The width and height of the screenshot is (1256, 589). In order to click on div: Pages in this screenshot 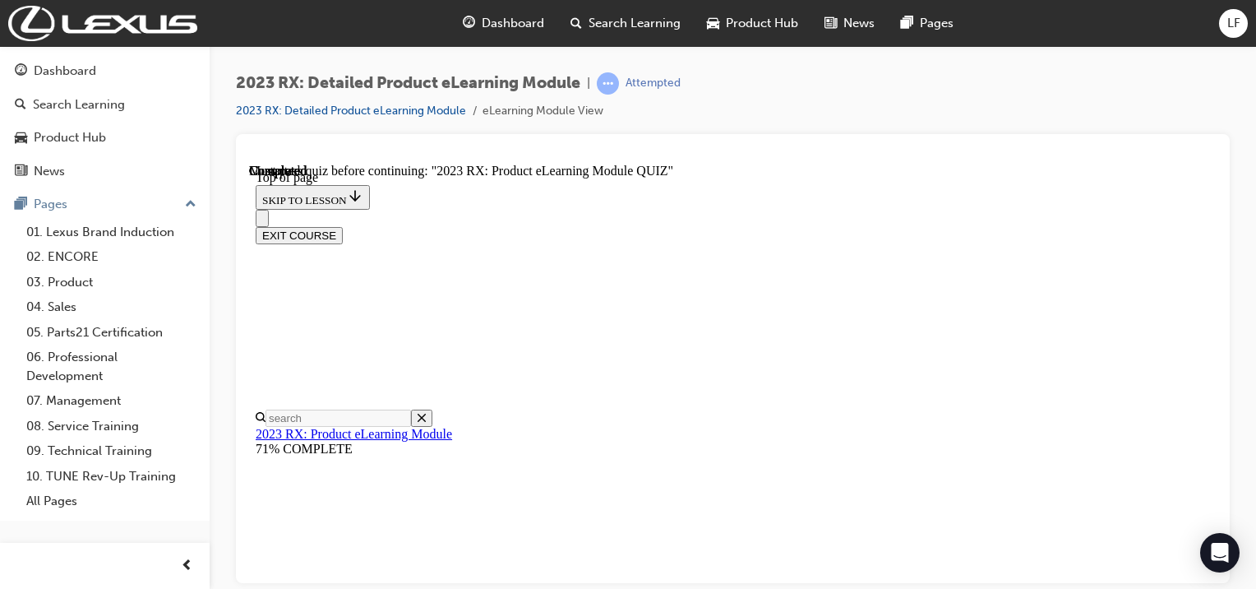, I will do `click(50, 204)`.